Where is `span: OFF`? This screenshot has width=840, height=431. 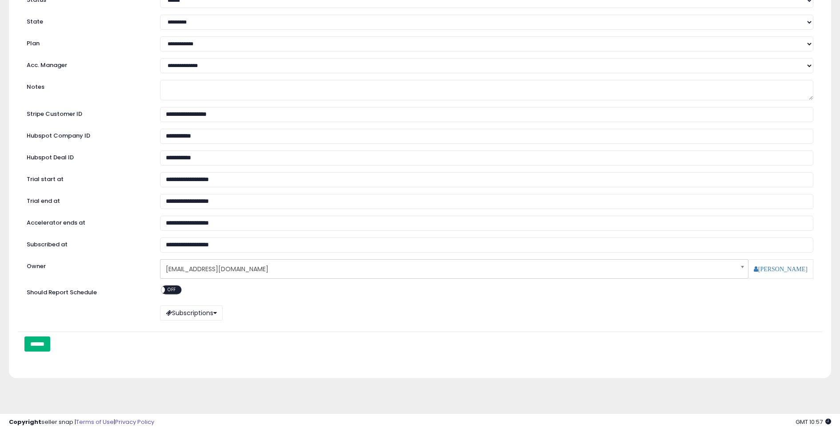 span: OFF is located at coordinates (172, 290).